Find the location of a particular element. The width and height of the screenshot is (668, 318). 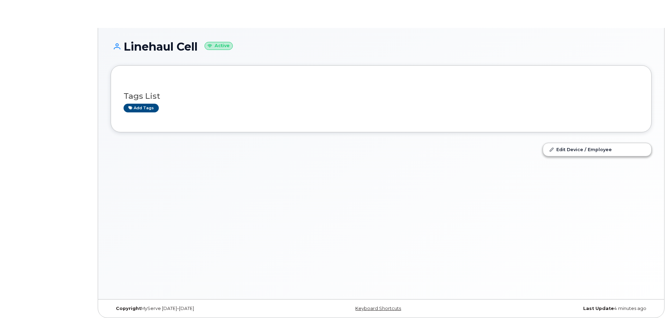

small: Active is located at coordinates (218, 46).